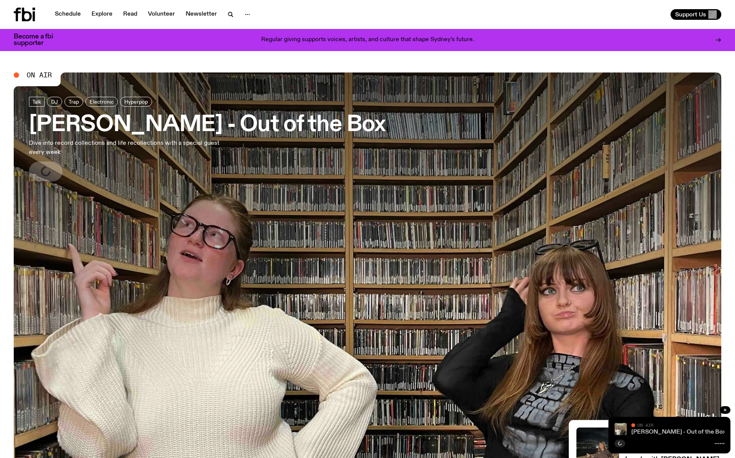 Image resolution: width=735 pixels, height=458 pixels. I want to click on span: Support Us, so click(690, 14).